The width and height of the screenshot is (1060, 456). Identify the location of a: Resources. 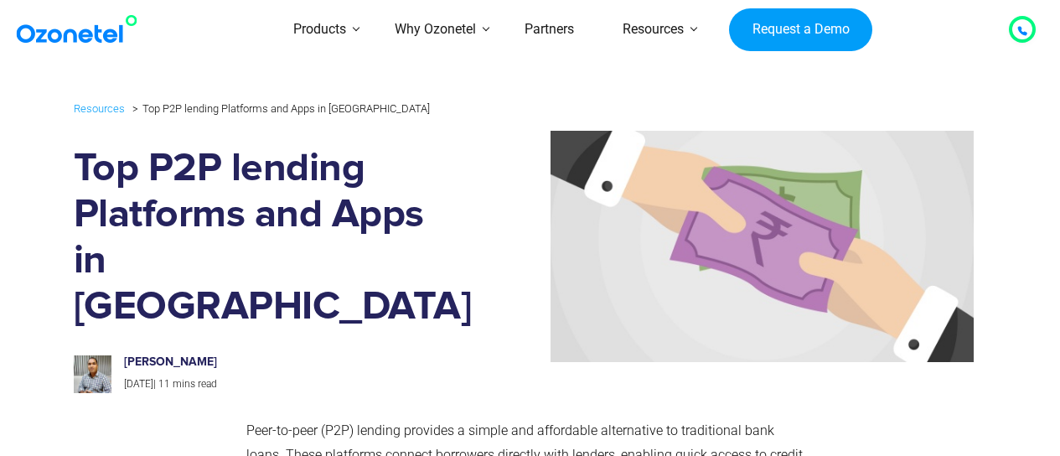
(99, 108).